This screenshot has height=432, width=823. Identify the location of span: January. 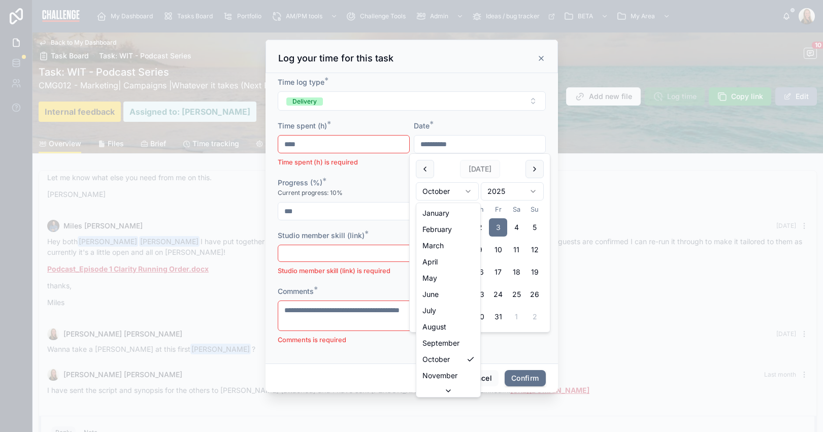
(436, 213).